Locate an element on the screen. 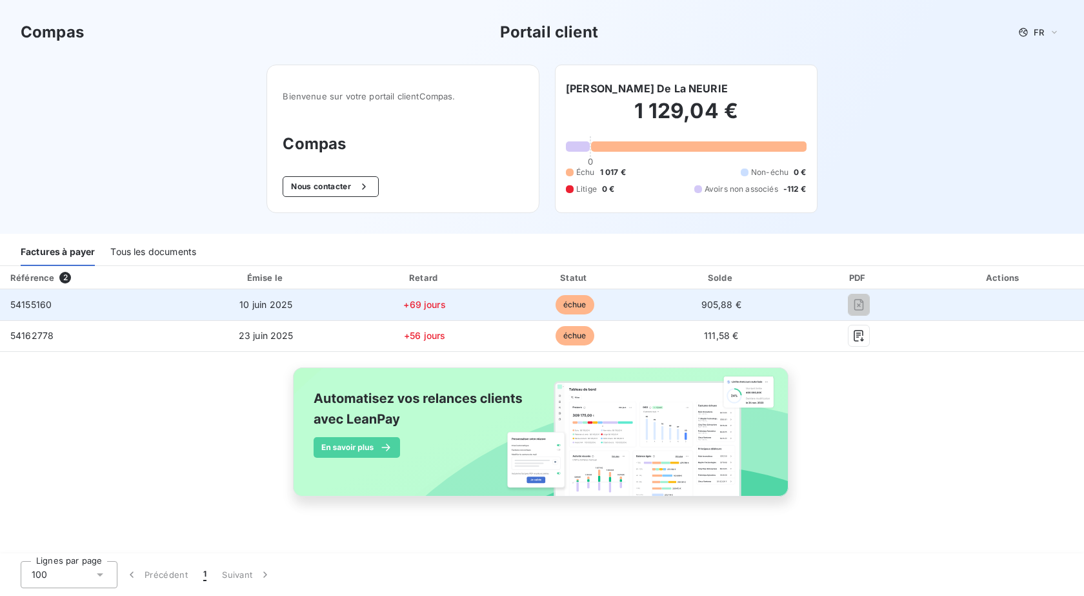 This screenshot has height=596, width=1084. button: Suivant is located at coordinates (247, 574).